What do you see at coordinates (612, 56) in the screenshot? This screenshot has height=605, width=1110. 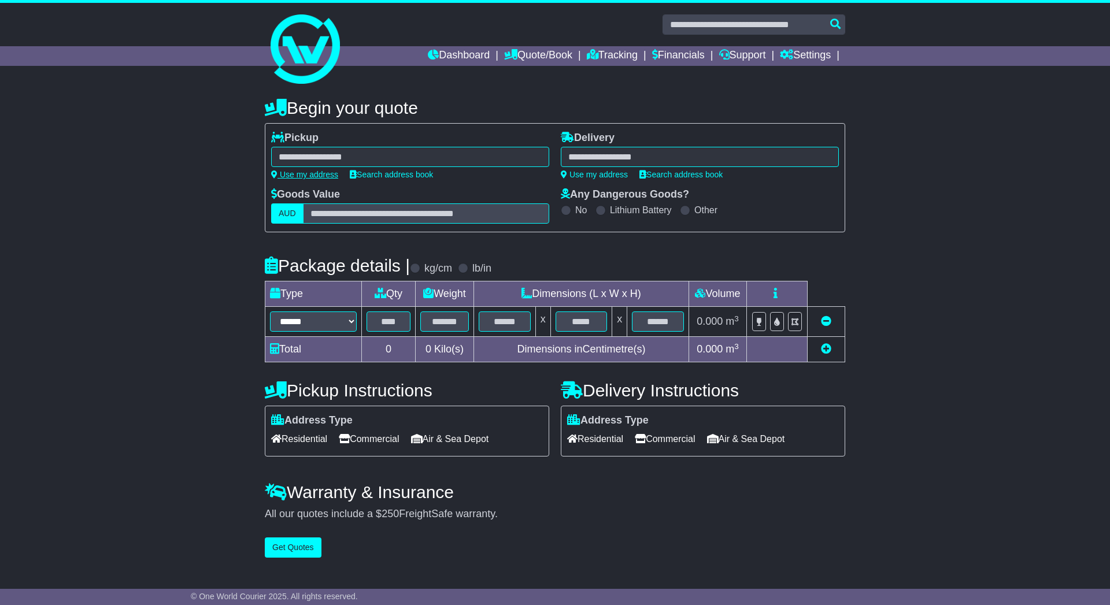 I see `a: Tracking` at bounding box center [612, 56].